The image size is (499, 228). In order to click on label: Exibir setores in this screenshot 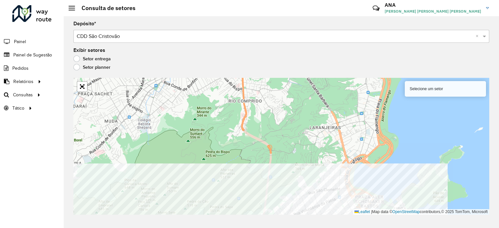, I will do `click(89, 50)`.